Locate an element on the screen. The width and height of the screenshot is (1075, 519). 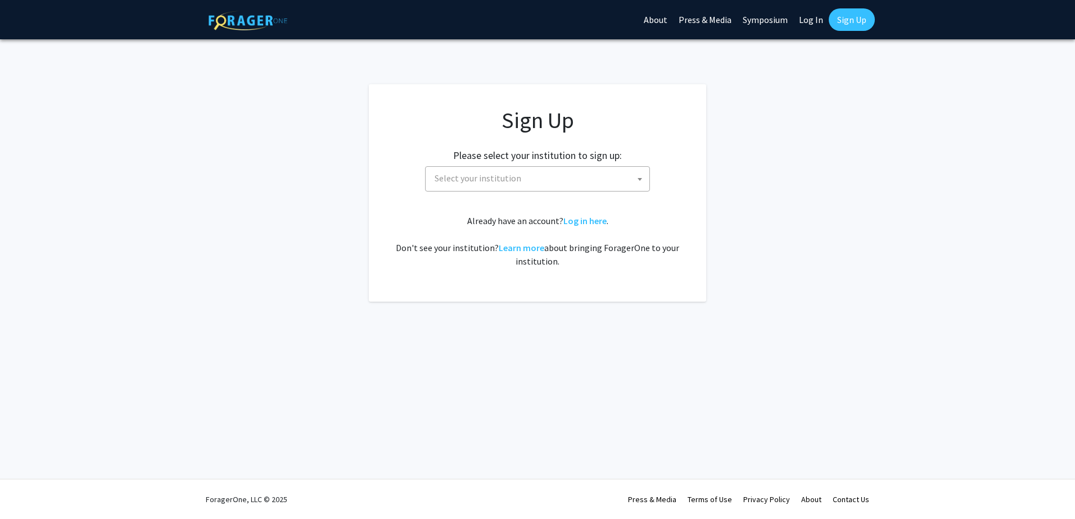
a: Terms of Use is located at coordinates (709, 500).